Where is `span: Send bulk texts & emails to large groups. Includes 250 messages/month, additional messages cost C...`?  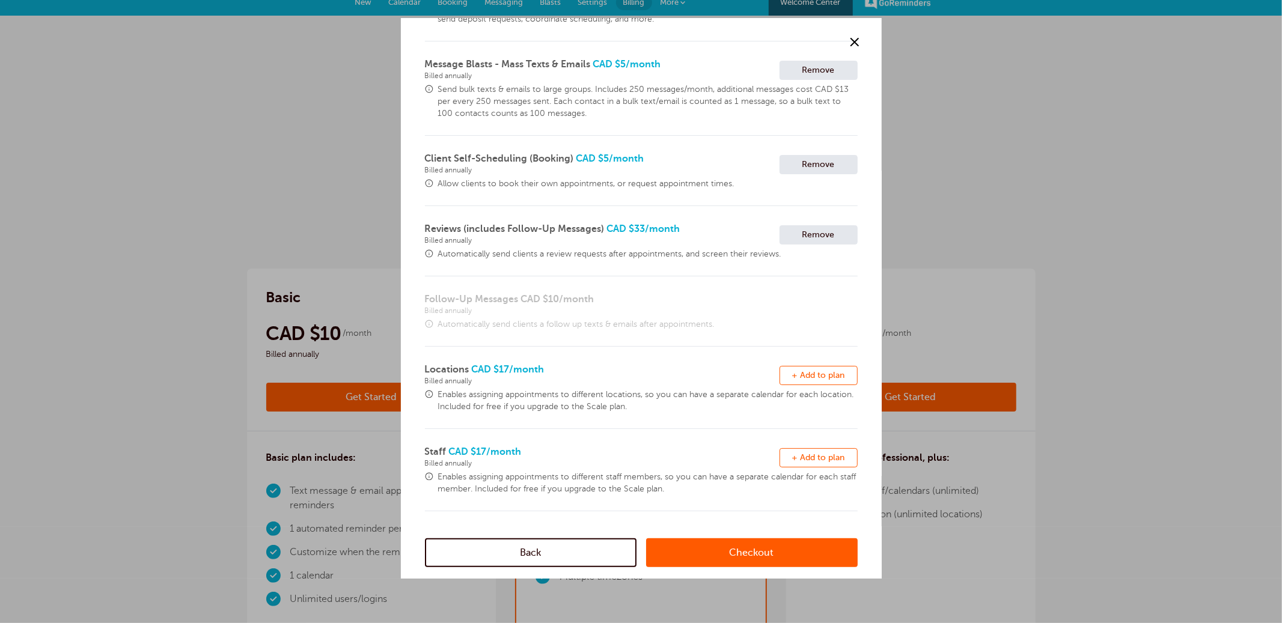
span: Send bulk texts & emails to large groups. Includes 250 messages/month, additional messages cost C... is located at coordinates (648, 102).